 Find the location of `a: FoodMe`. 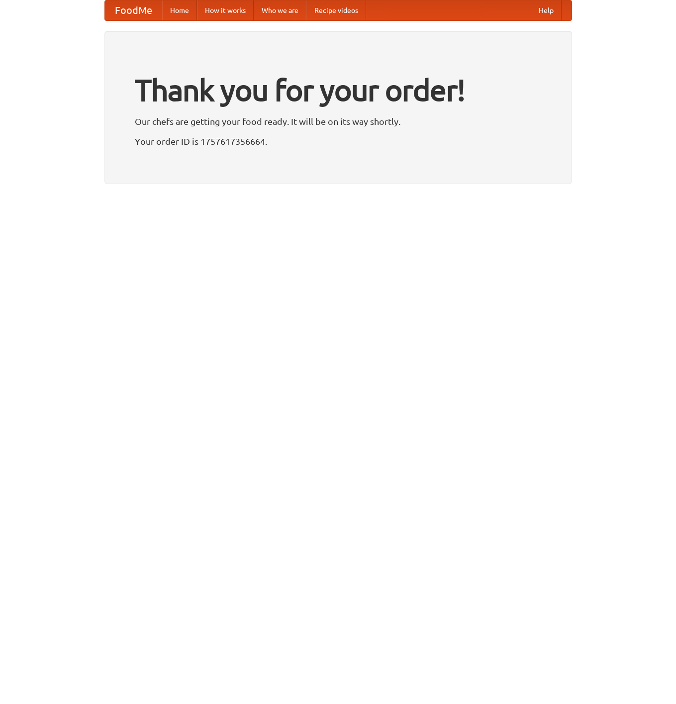

a: FoodMe is located at coordinates (133, 10).